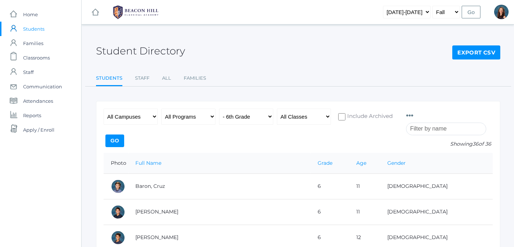 The image size is (514, 247). What do you see at coordinates (43, 87) in the screenshot?
I see `span: Communication` at bounding box center [43, 87].